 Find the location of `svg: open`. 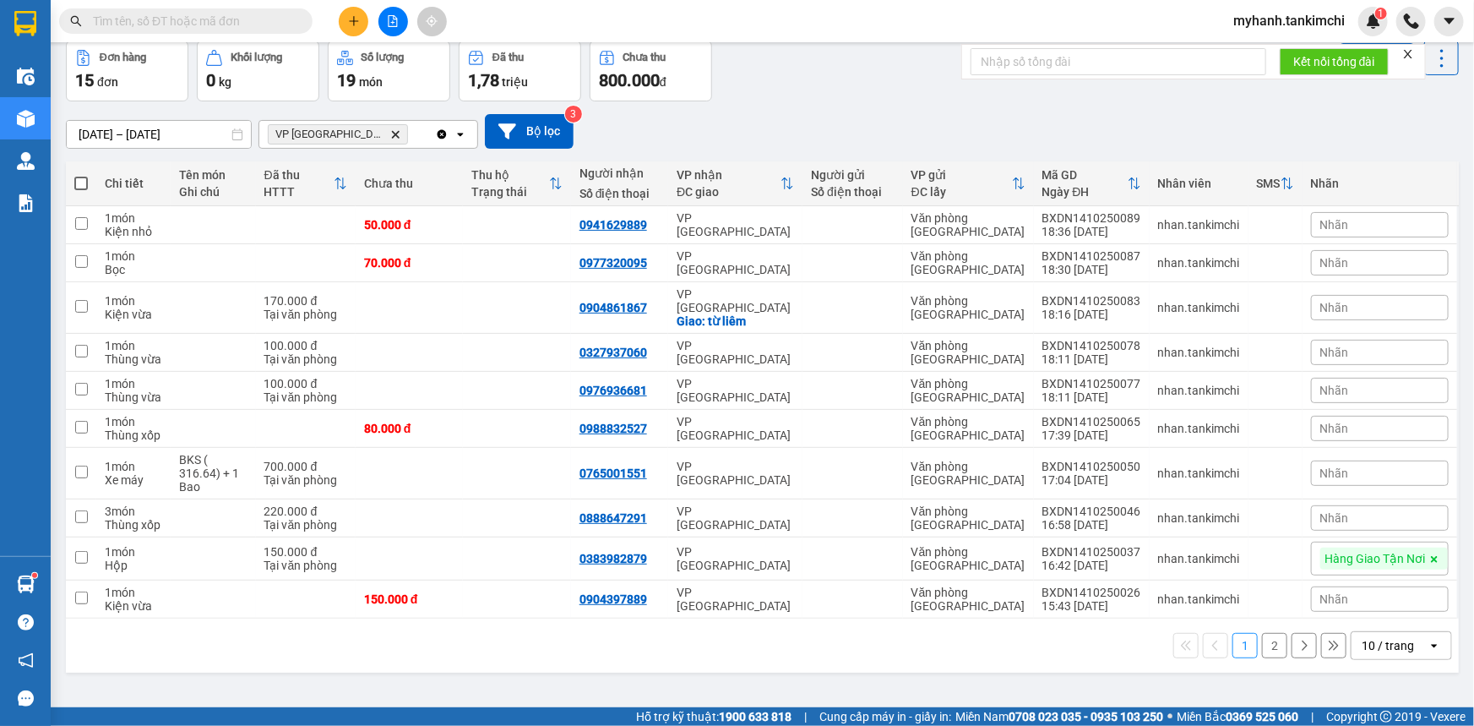

svg: open is located at coordinates (460, 134).